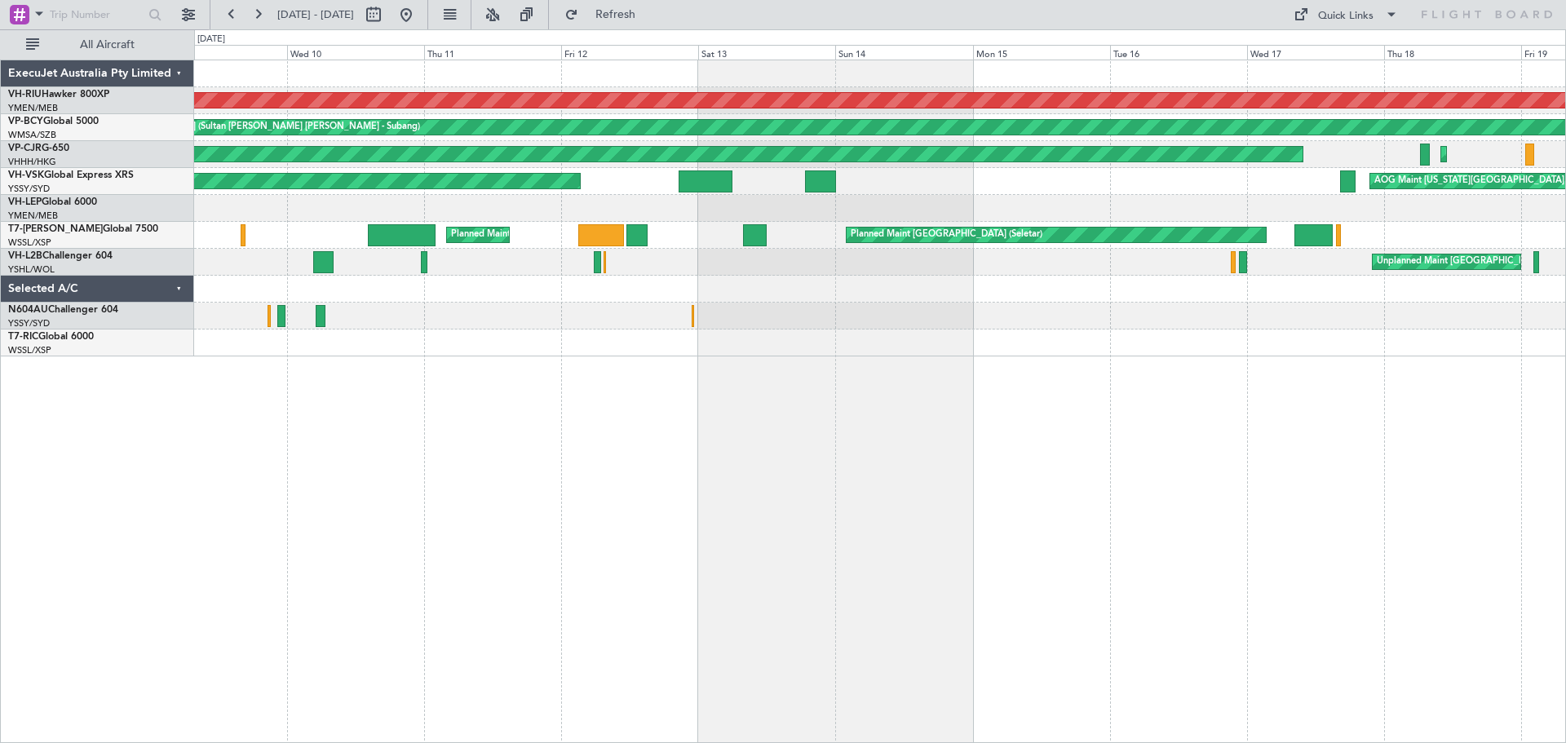 The height and width of the screenshot is (743, 1566). What do you see at coordinates (32, 162) in the screenshot?
I see `a: VHHH/HKG` at bounding box center [32, 162].